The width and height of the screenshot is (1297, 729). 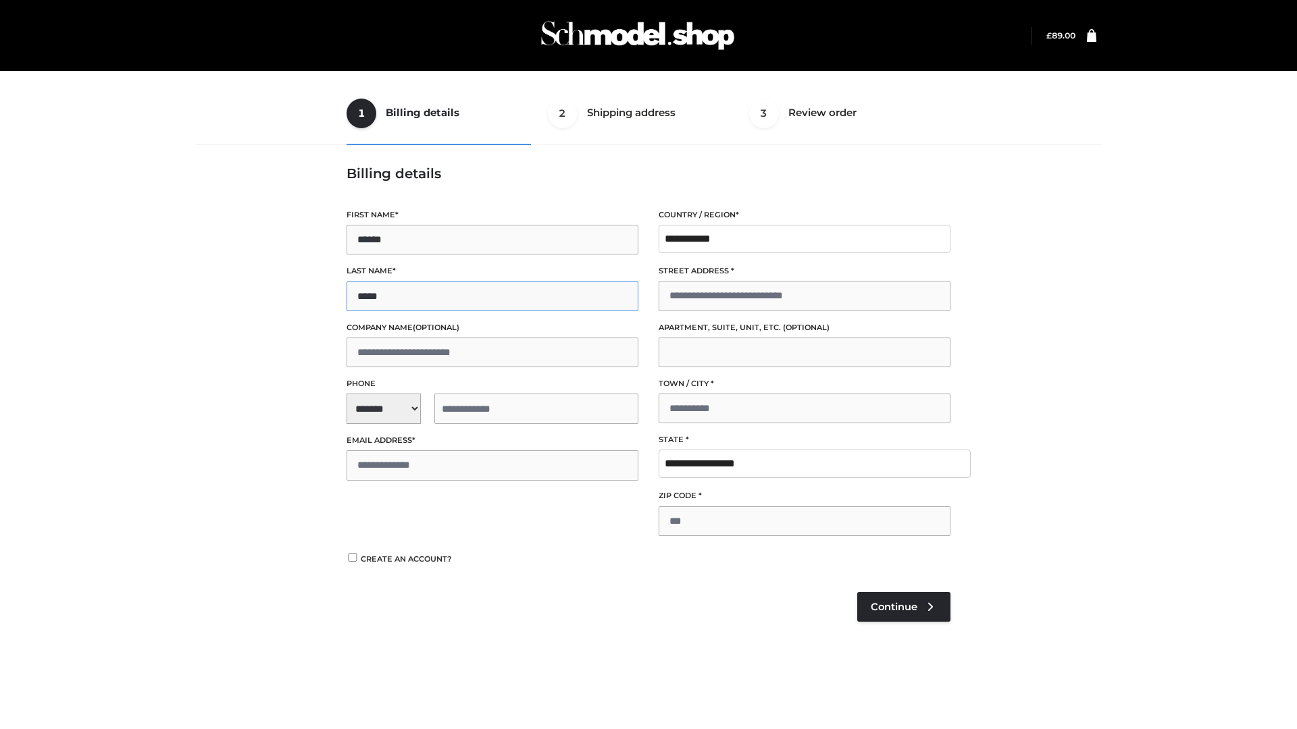 What do you see at coordinates (406, 559) in the screenshot?
I see `span: Create an account?` at bounding box center [406, 559].